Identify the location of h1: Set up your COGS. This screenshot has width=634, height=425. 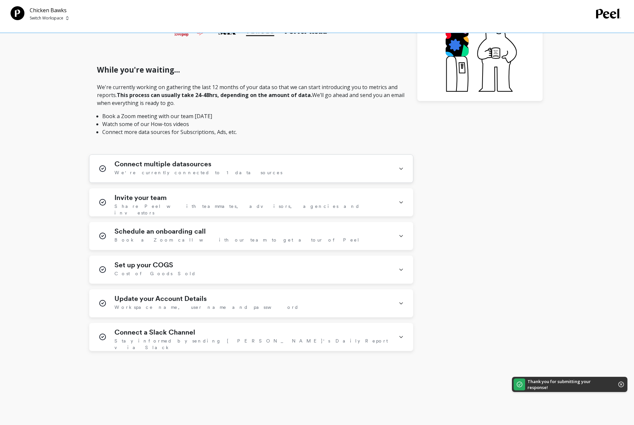
(144, 265).